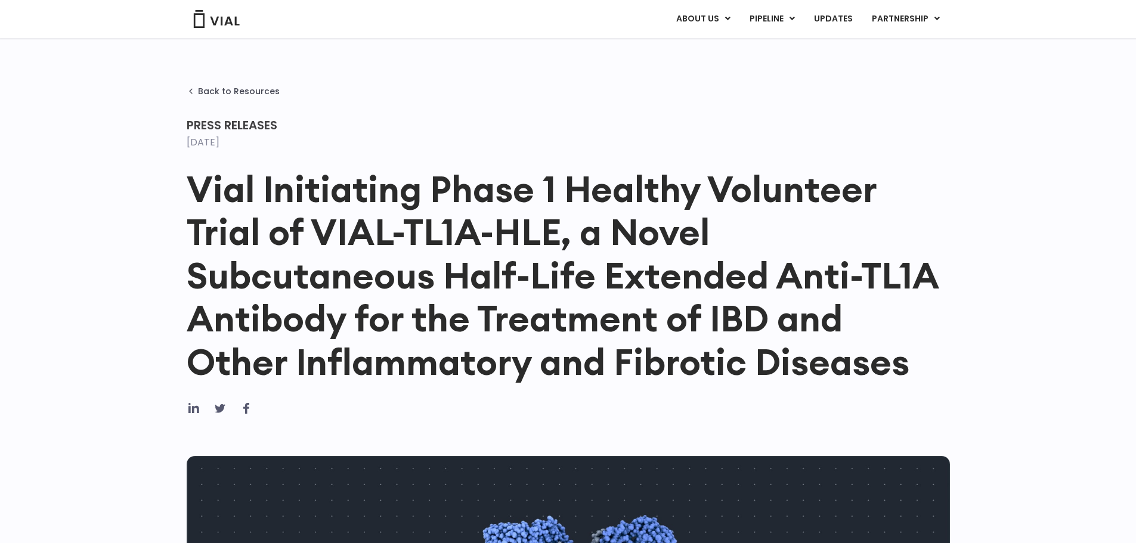 The width and height of the screenshot is (1136, 543). What do you see at coordinates (232, 125) in the screenshot?
I see `span: Press Releases` at bounding box center [232, 125].